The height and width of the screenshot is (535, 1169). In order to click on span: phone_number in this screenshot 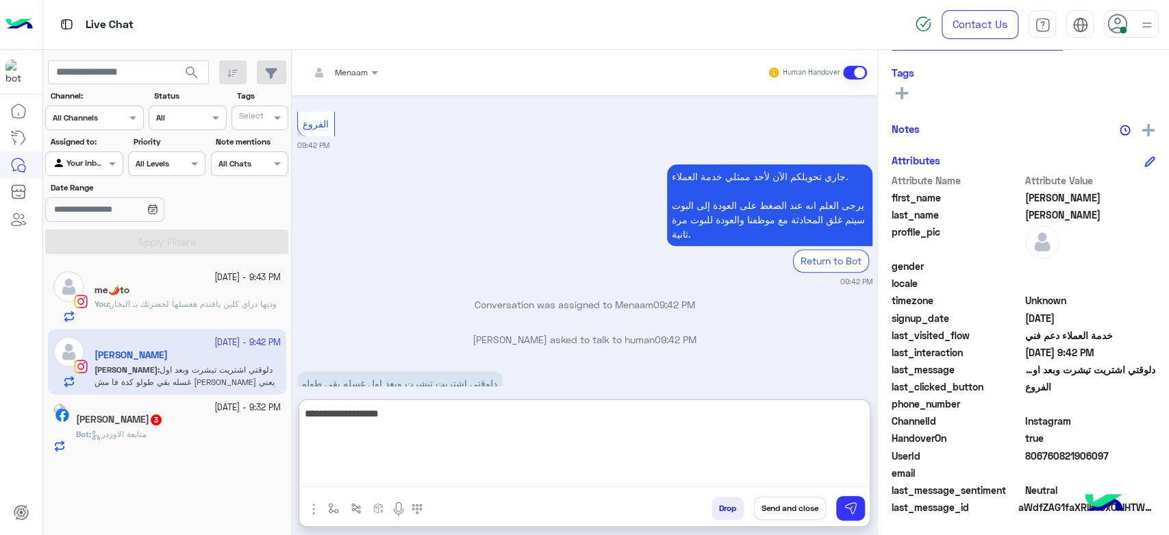, I will do `click(957, 403)`.